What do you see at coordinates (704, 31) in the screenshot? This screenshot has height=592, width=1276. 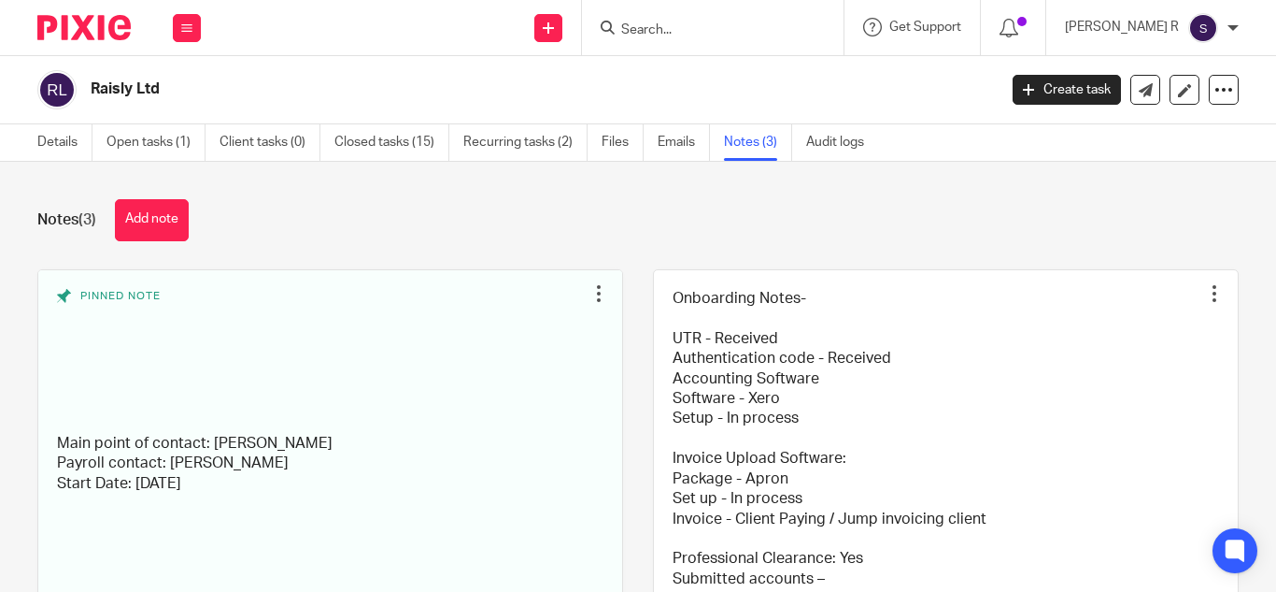 I see `input: Search` at bounding box center [704, 31].